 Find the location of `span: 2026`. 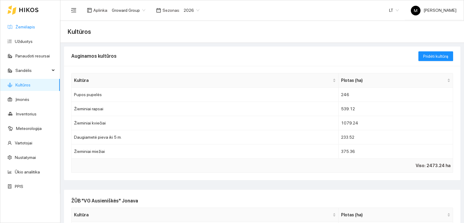

span: 2026 is located at coordinates (191, 10).